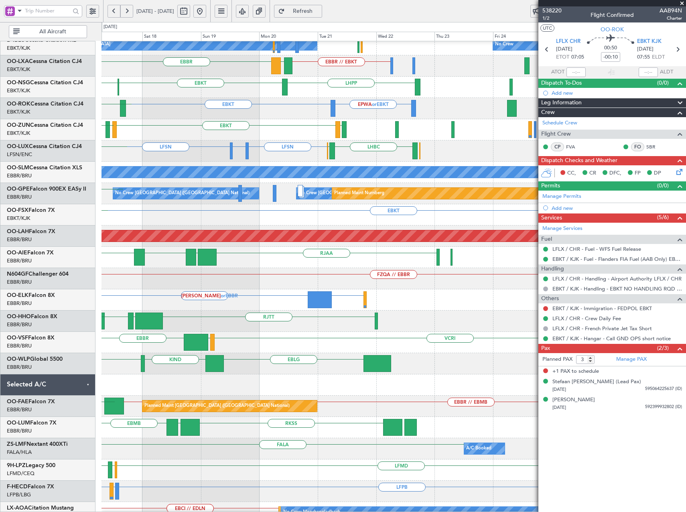 The height and width of the screenshot is (512, 686). What do you see at coordinates (17, 486) in the screenshot?
I see `span: F-HECD` at bounding box center [17, 486].